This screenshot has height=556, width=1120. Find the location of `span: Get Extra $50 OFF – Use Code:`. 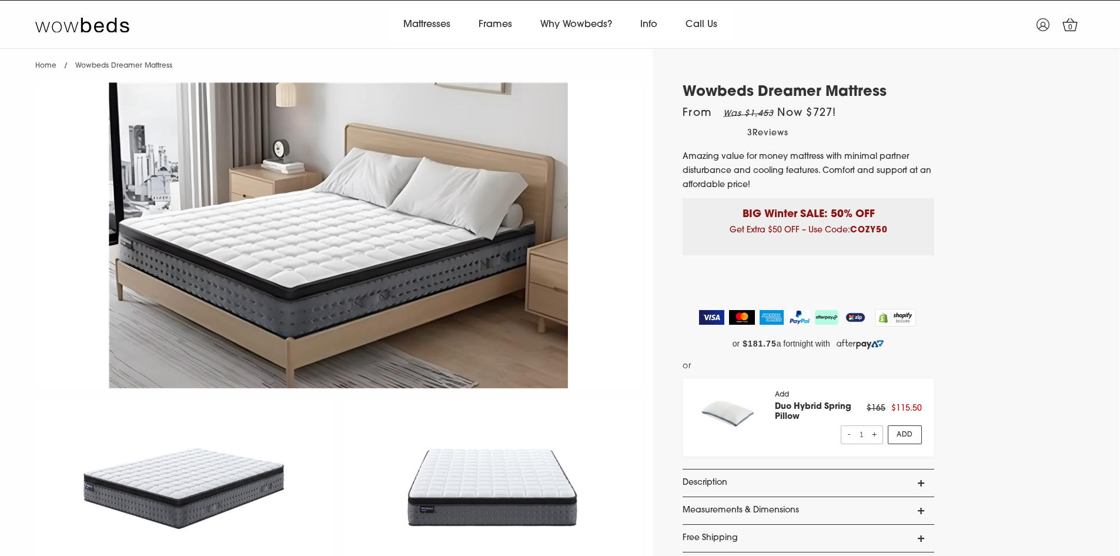

span: Get Extra $50 OFF – Use Code: is located at coordinates (809, 230).